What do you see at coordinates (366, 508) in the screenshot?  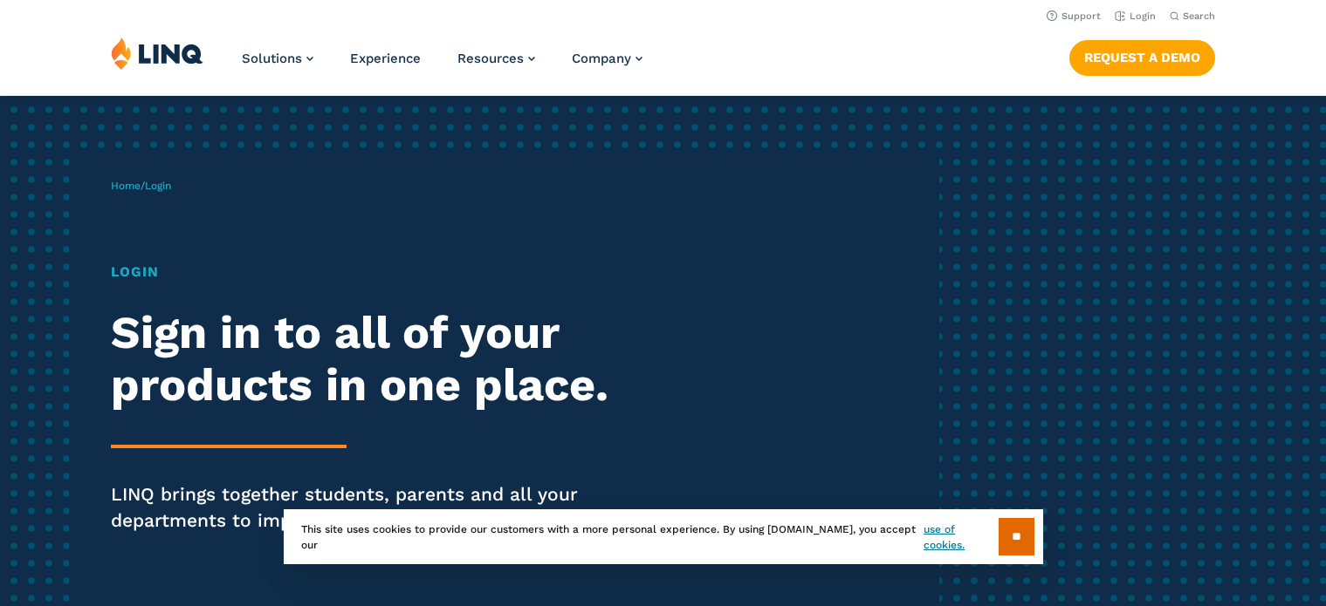 I see `p: LINQ brings together students, parents and all your departments to improve efficiency and transpa...` at bounding box center [366, 508].